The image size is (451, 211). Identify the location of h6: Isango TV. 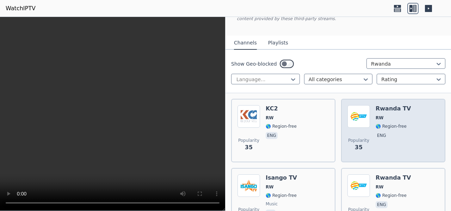
(281, 178).